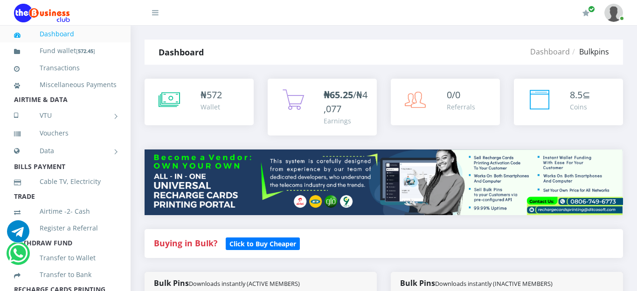  I want to click on span: 572, so click(214, 95).